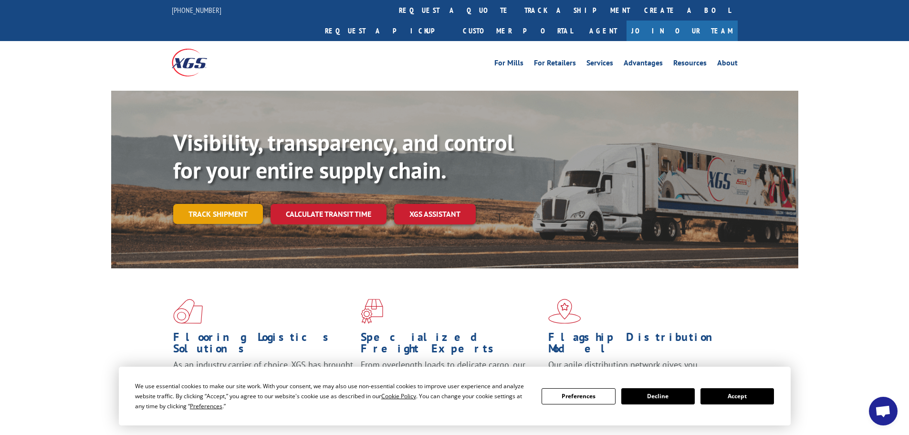  Describe the element at coordinates (518, 31) in the screenshot. I see `a: Customer Portal` at that location.